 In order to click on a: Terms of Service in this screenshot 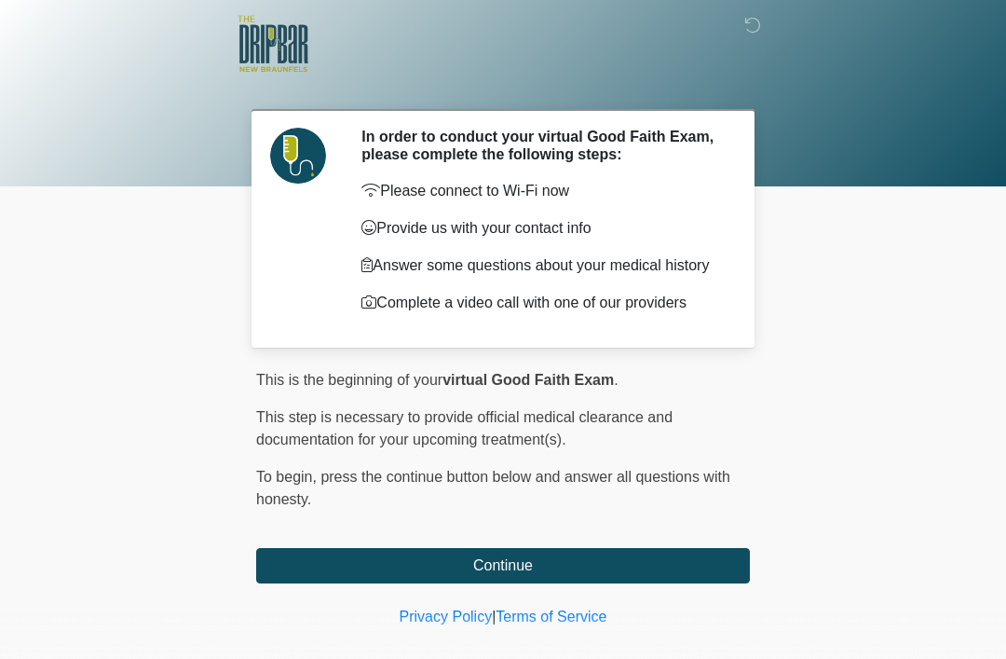, I will do `click(550, 616)`.